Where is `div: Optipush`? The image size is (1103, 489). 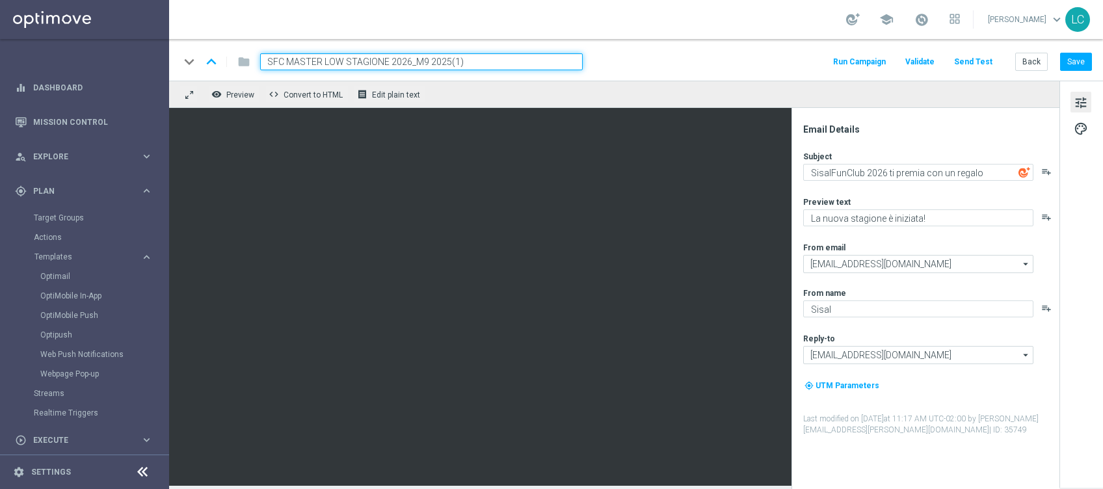 div: Optipush is located at coordinates (104, 335).